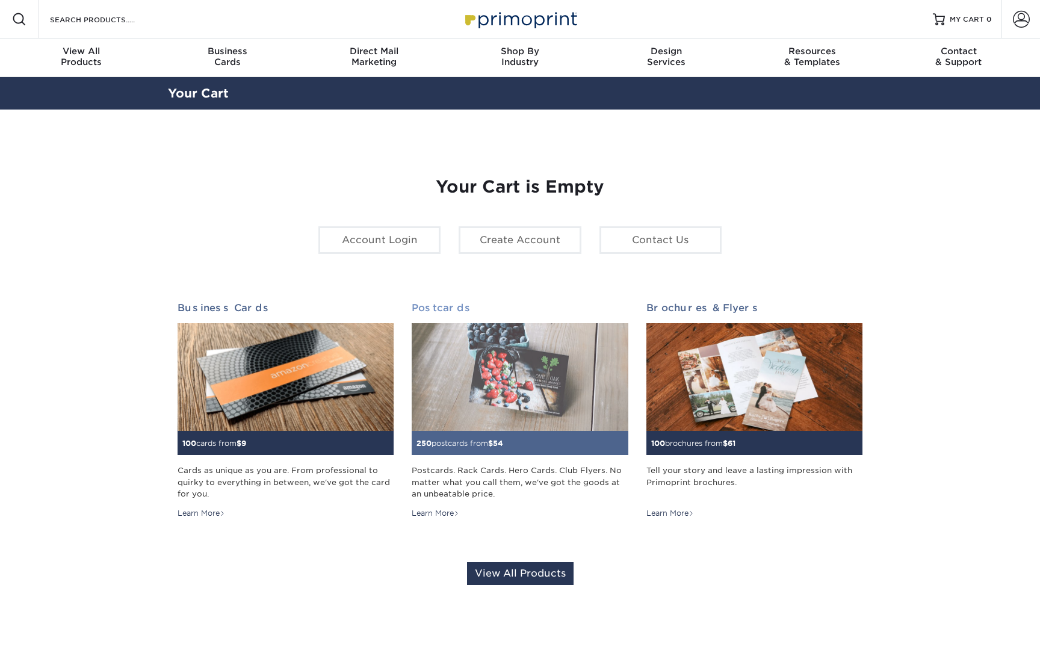 This screenshot has width=1040, height=650. Describe the element at coordinates (81, 58) in the screenshot. I see `a: View AllProducts` at that location.